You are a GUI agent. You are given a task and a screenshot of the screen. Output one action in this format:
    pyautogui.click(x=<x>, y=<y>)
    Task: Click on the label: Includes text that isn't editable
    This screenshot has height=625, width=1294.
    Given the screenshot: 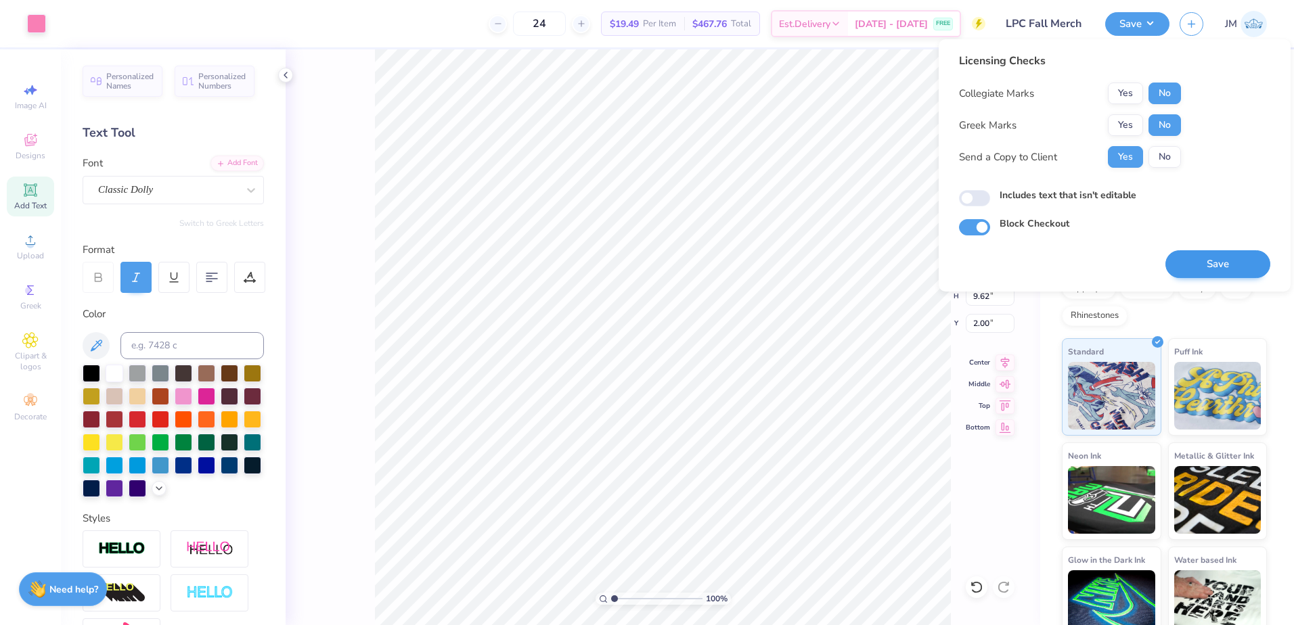 What is the action you would take?
    pyautogui.click(x=1068, y=195)
    